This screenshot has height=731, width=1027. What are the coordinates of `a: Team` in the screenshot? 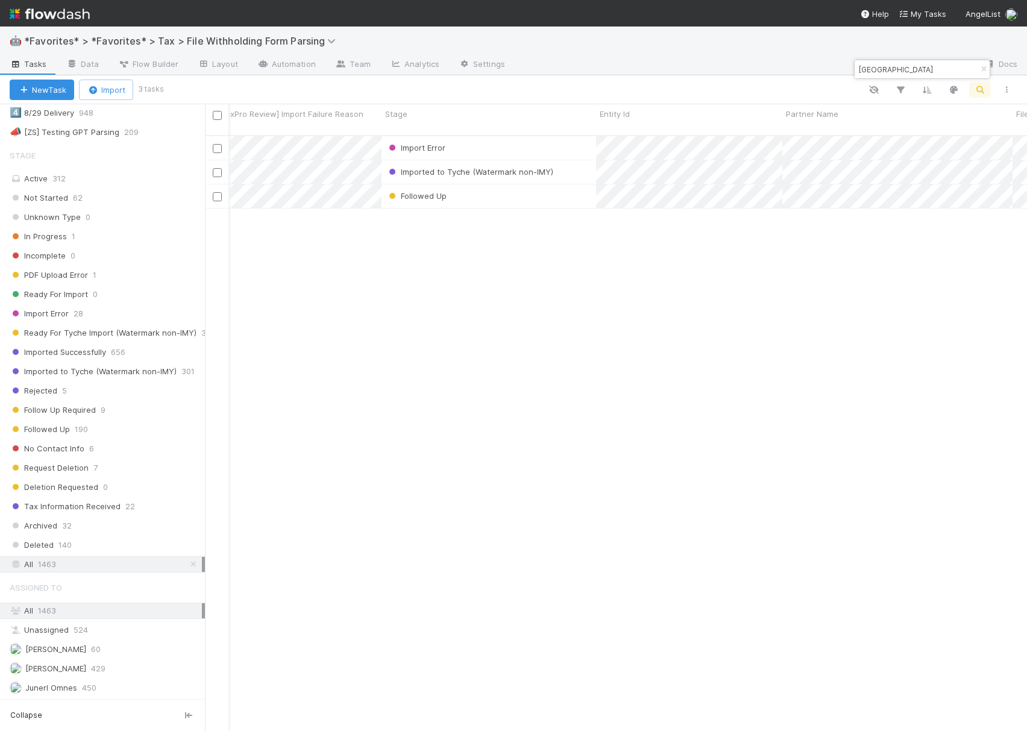 It's located at (352, 65).